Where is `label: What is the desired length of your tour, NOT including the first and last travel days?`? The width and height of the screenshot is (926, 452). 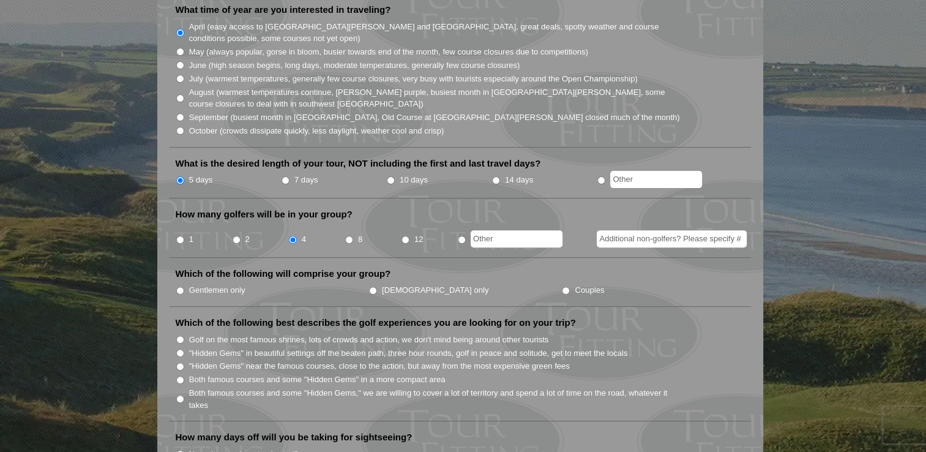 label: What is the desired length of your tour, NOT including the first and last travel days? is located at coordinates (358, 163).